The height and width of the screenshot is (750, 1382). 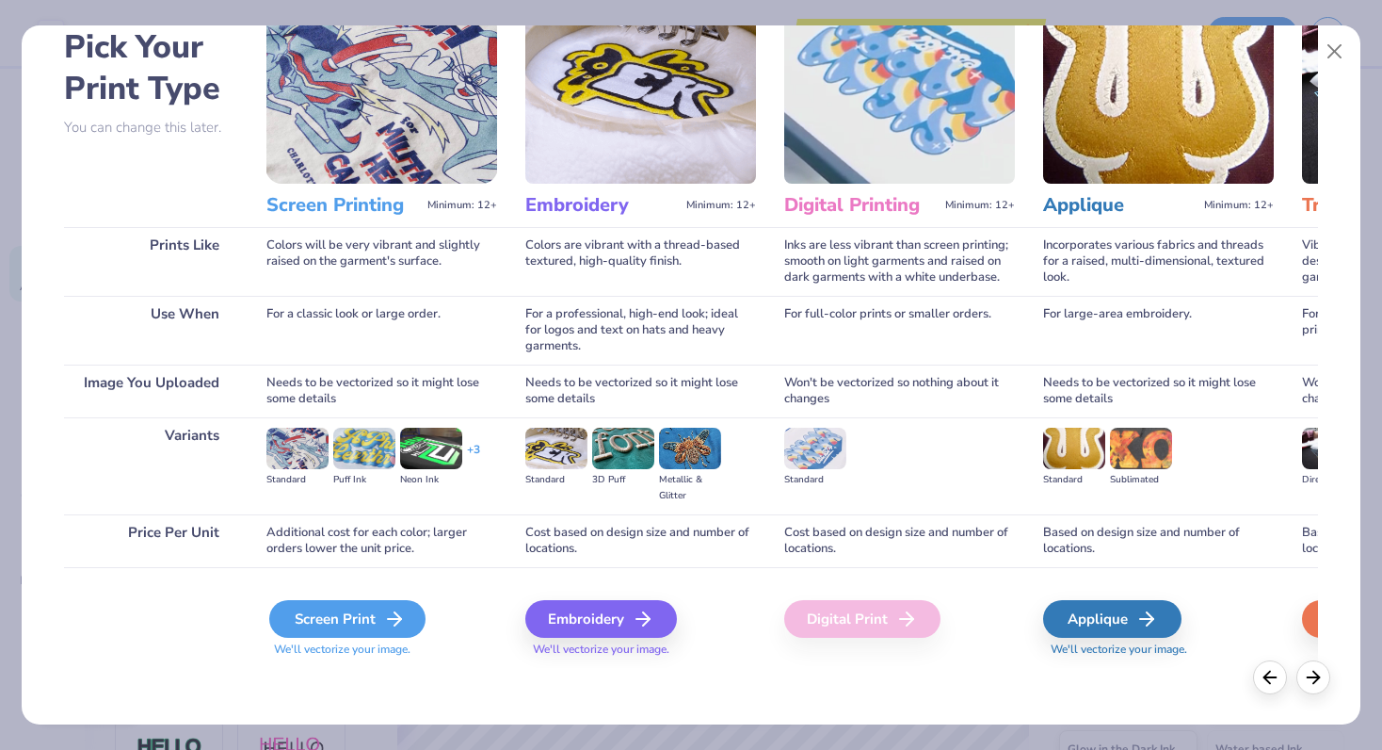 I want to click on div: Sublimated, so click(x=1141, y=479).